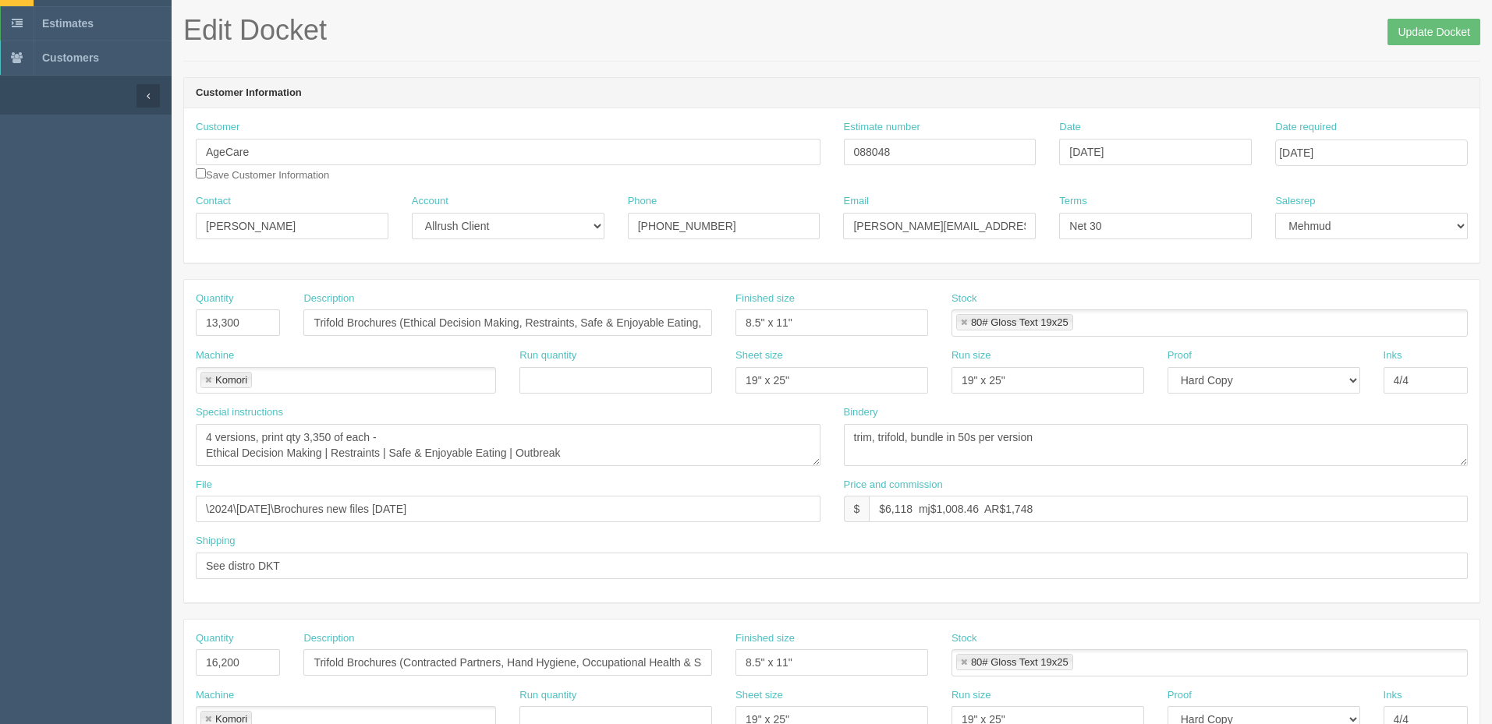  What do you see at coordinates (1294, 201) in the screenshot?
I see `label: Salesrep` at bounding box center [1294, 201].